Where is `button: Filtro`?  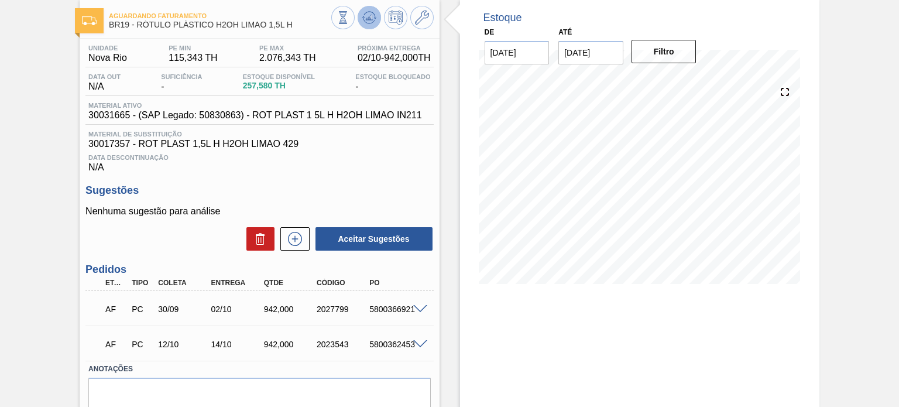 button: Filtro is located at coordinates (664, 52).